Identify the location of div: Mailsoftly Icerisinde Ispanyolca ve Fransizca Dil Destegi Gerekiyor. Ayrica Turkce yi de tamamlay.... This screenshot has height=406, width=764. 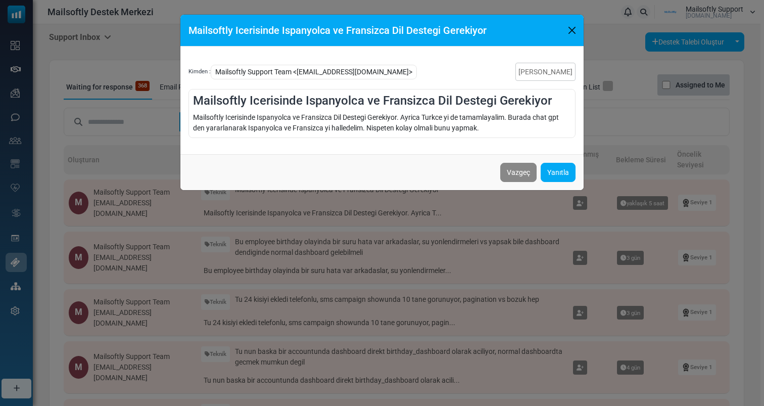
(382, 123).